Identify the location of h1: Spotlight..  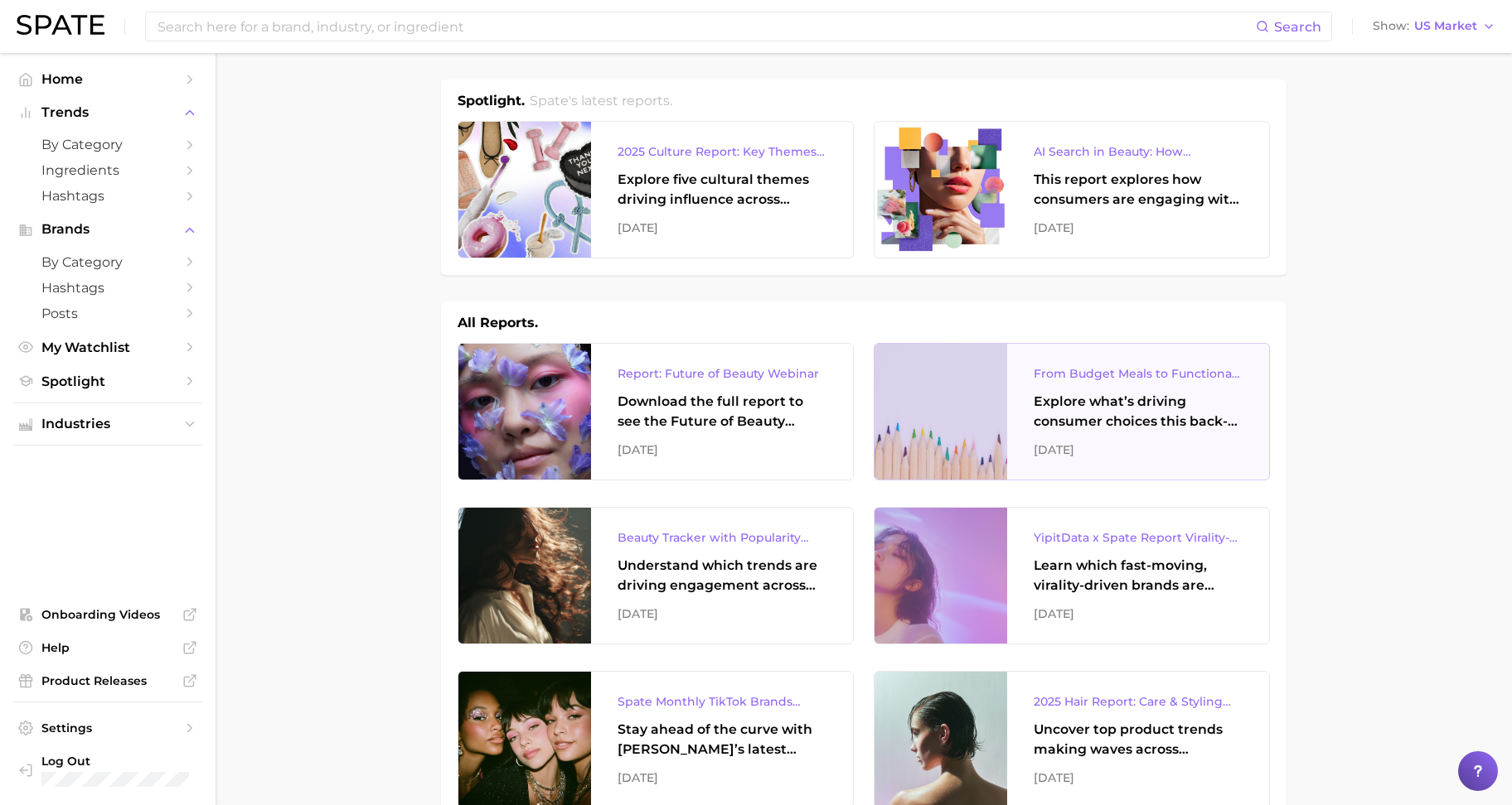
(491, 101).